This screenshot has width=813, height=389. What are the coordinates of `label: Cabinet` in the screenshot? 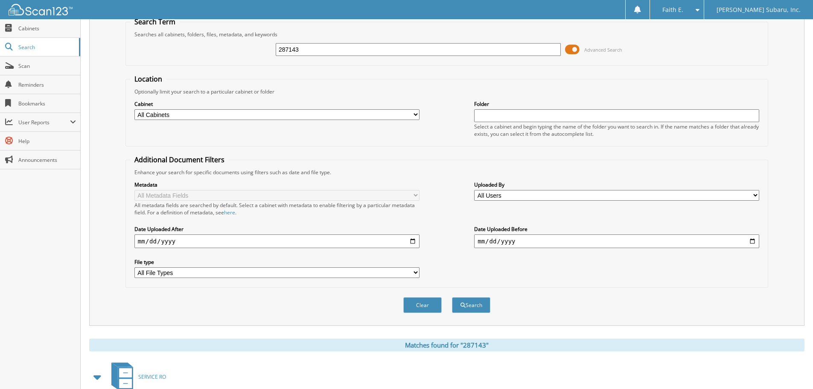 It's located at (277, 104).